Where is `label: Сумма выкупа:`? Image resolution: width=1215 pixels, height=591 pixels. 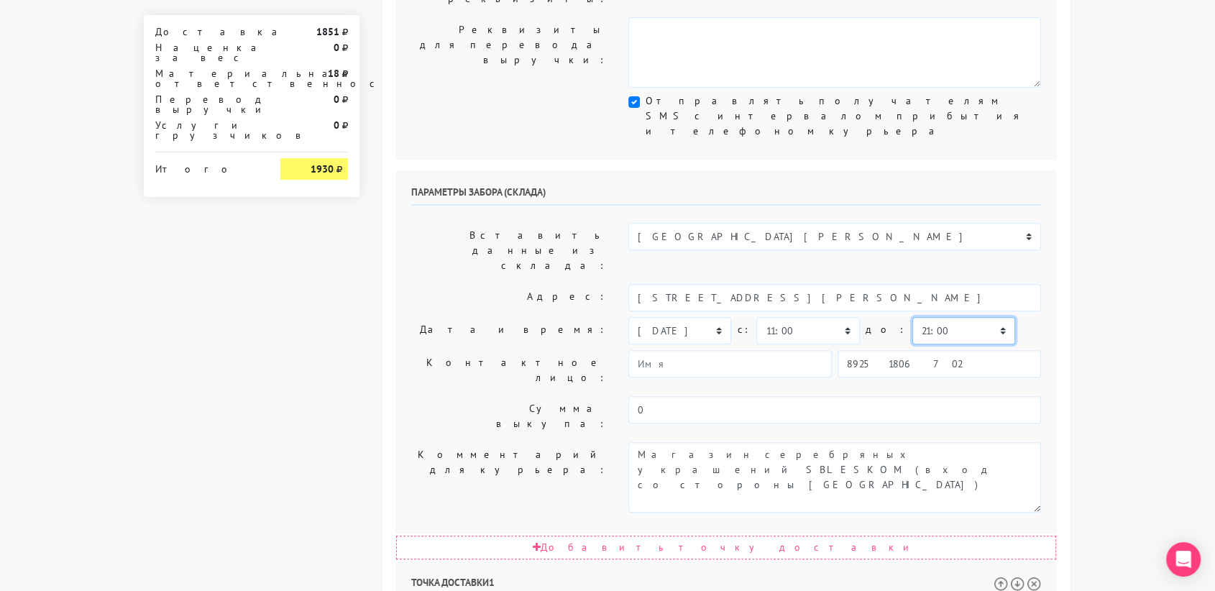 label: Сумма выкупа: is located at coordinates (509, 416).